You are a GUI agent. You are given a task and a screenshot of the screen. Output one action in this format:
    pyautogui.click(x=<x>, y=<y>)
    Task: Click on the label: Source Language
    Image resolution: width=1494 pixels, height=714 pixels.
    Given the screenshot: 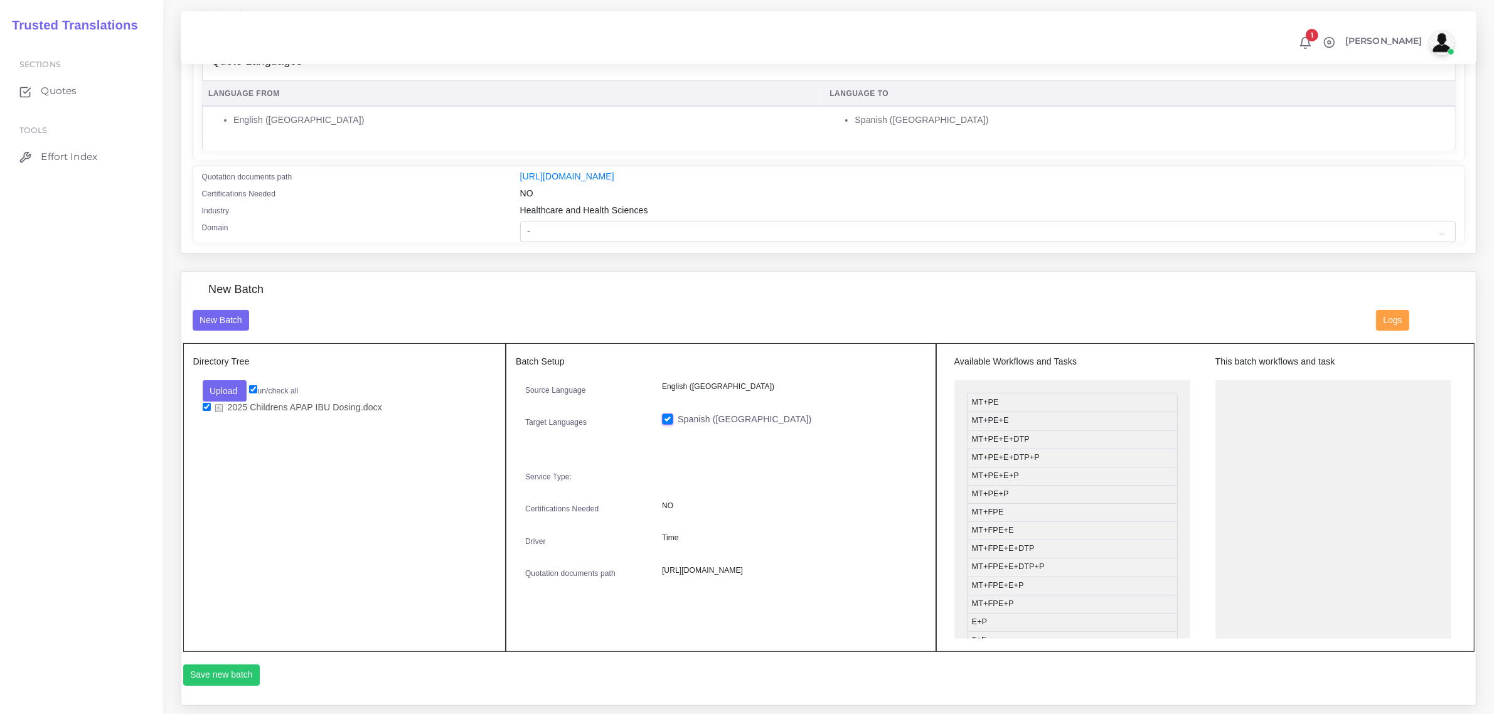 What is the action you would take?
    pyautogui.click(x=555, y=390)
    